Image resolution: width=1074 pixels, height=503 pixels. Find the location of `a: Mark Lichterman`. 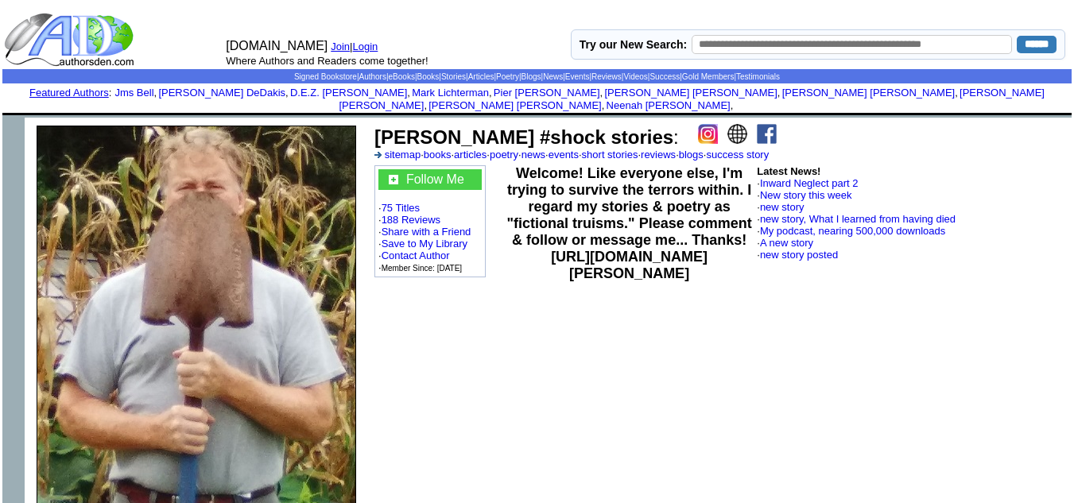

a: Mark Lichterman is located at coordinates (450, 92).